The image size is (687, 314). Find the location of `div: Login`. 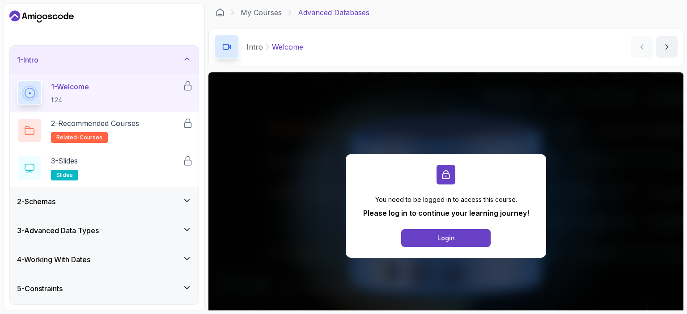

div: Login is located at coordinates (446, 238).